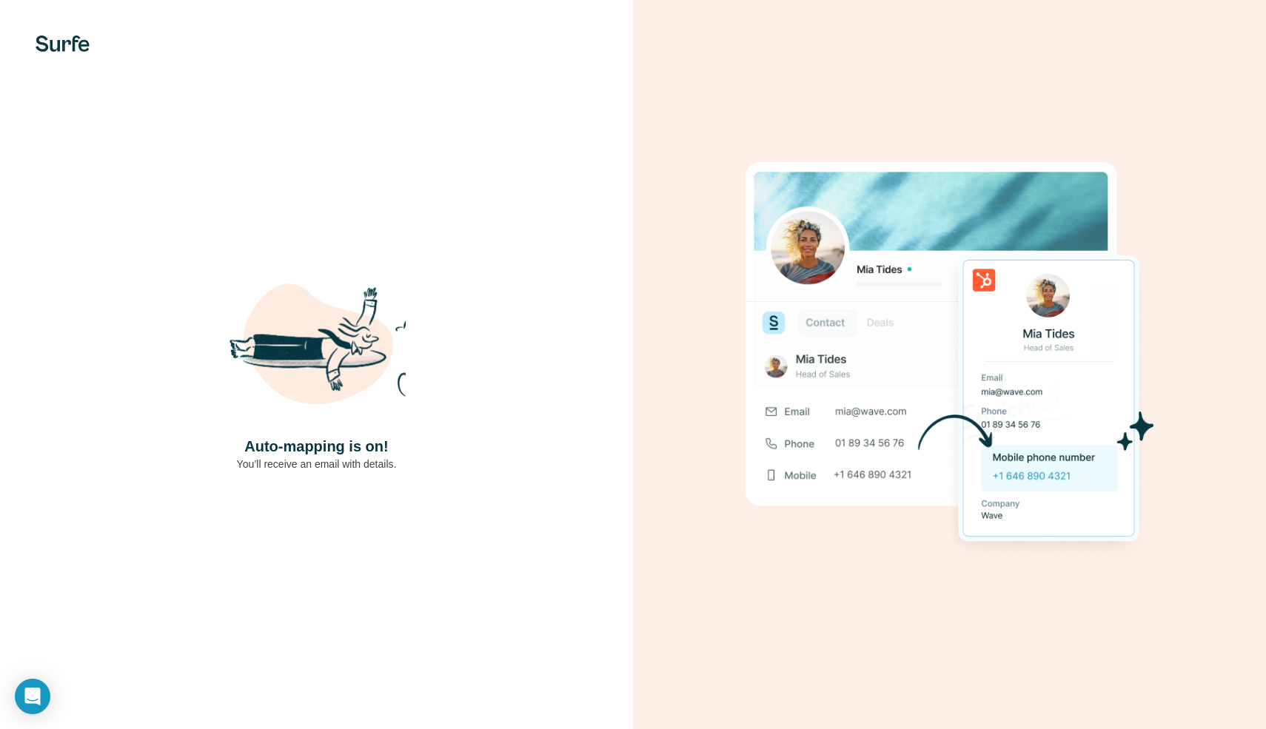 The image size is (1266, 729). What do you see at coordinates (62, 44) in the screenshot?
I see `img: Surfe's logo` at bounding box center [62, 44].